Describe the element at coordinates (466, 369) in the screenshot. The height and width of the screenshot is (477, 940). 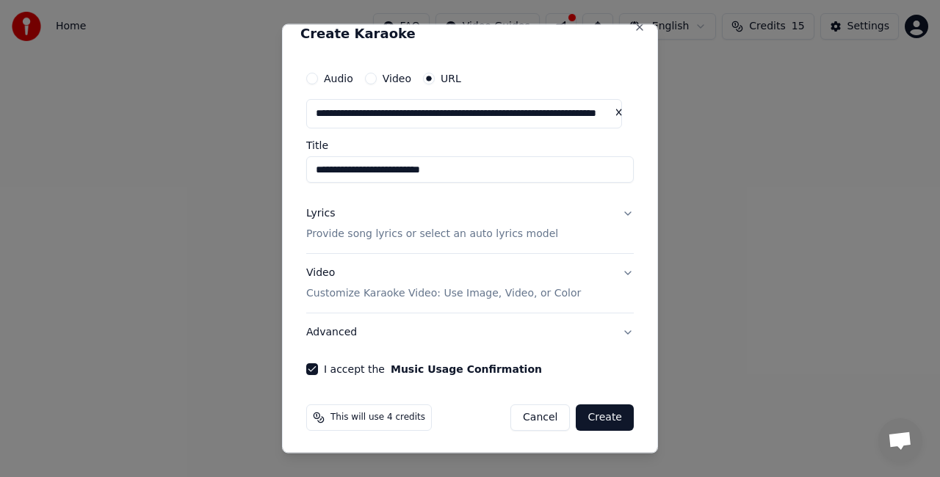
I see `button: I accept the` at that location.